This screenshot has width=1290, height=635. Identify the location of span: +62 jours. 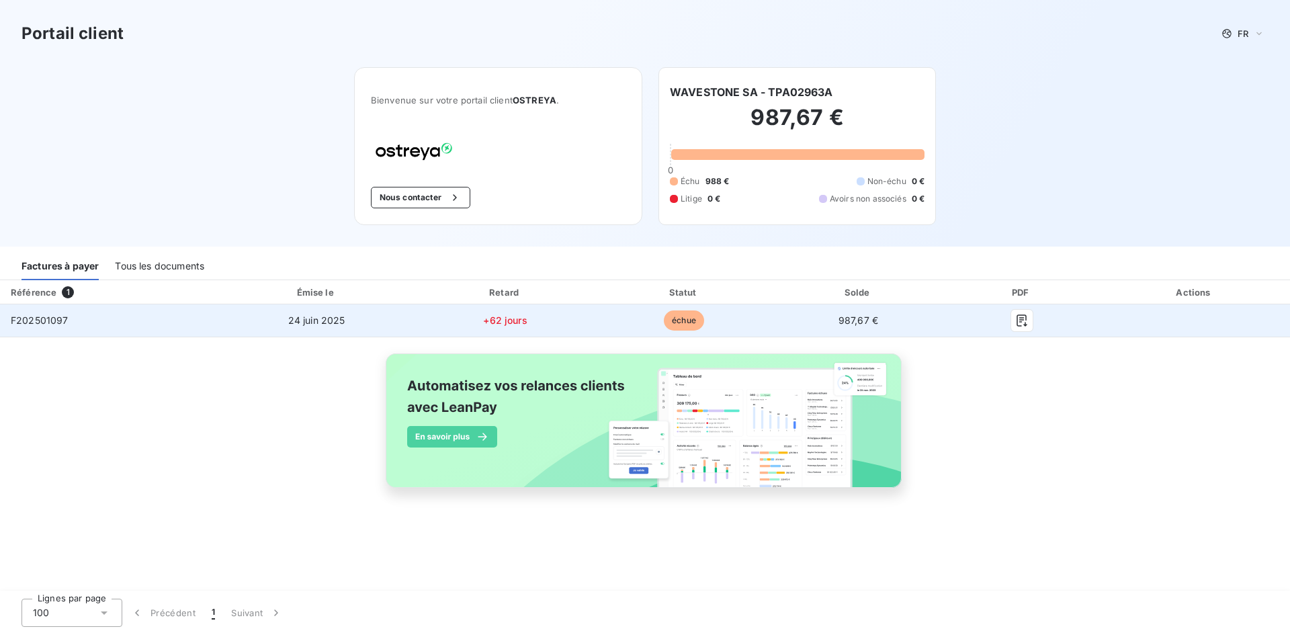
(504, 320).